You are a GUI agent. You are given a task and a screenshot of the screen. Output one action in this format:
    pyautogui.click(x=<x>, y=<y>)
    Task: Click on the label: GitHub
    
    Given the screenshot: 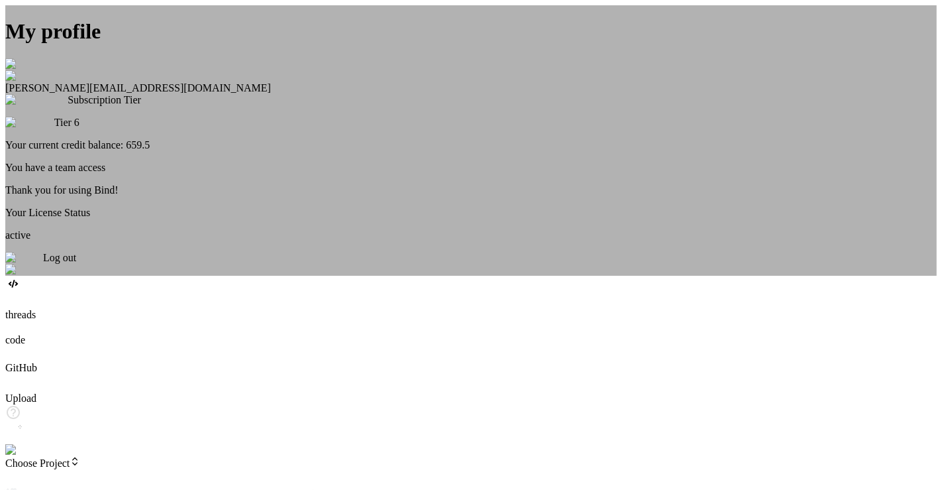 What is the action you would take?
    pyautogui.click(x=21, y=367)
    